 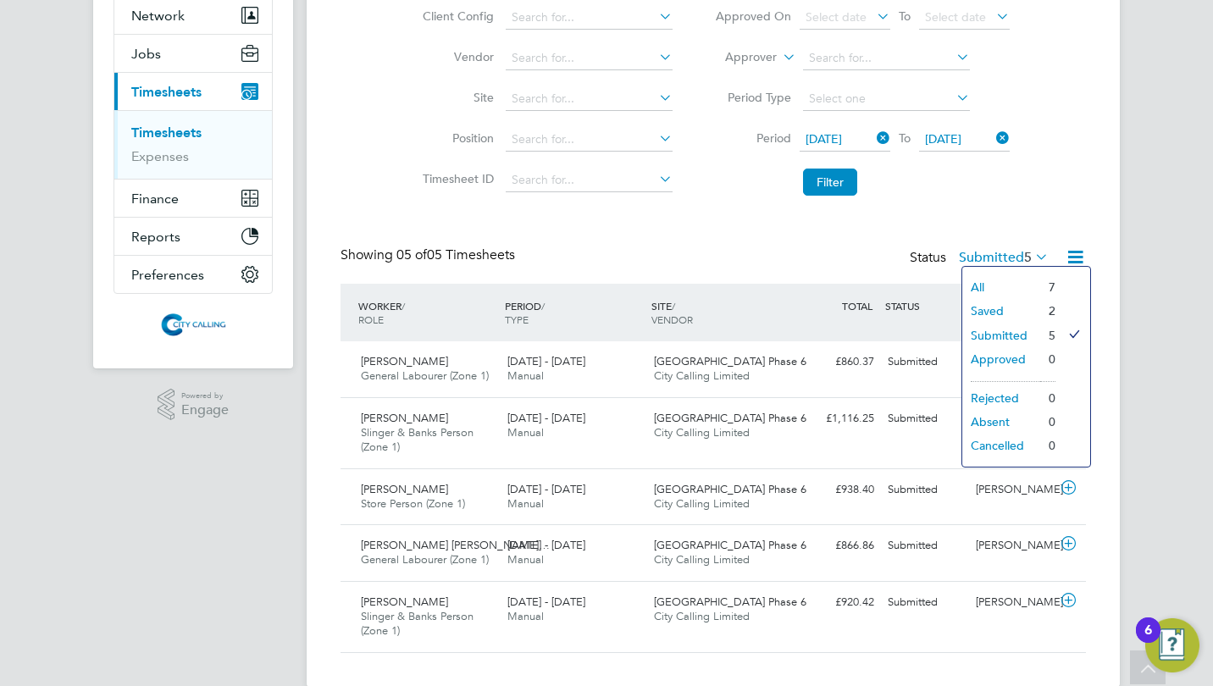 I want to click on label: Approved On, so click(x=753, y=16).